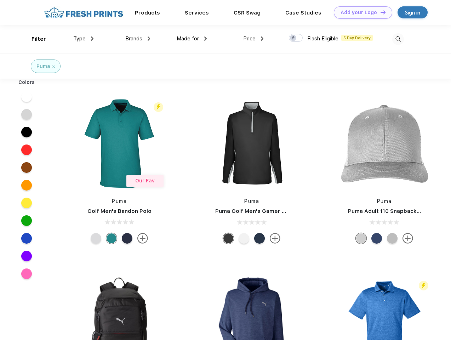 This screenshot has width=451, height=340. Describe the element at coordinates (323, 39) in the screenshot. I see `span: Flash Eligible` at that location.